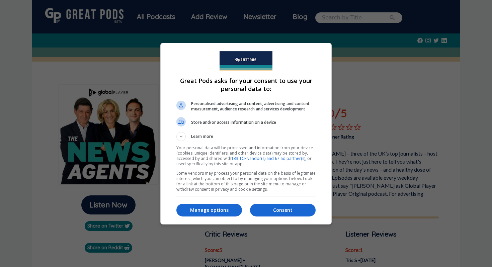 The height and width of the screenshot is (267, 492). I want to click on img: Welcome to Great Pods, so click(246, 61).